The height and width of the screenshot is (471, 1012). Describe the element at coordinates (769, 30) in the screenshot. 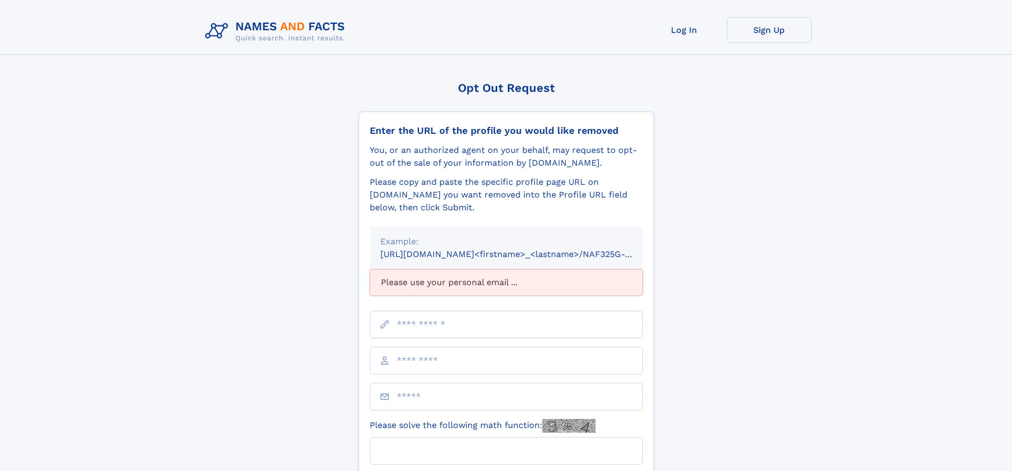

I see `a: Sign Up` at that location.